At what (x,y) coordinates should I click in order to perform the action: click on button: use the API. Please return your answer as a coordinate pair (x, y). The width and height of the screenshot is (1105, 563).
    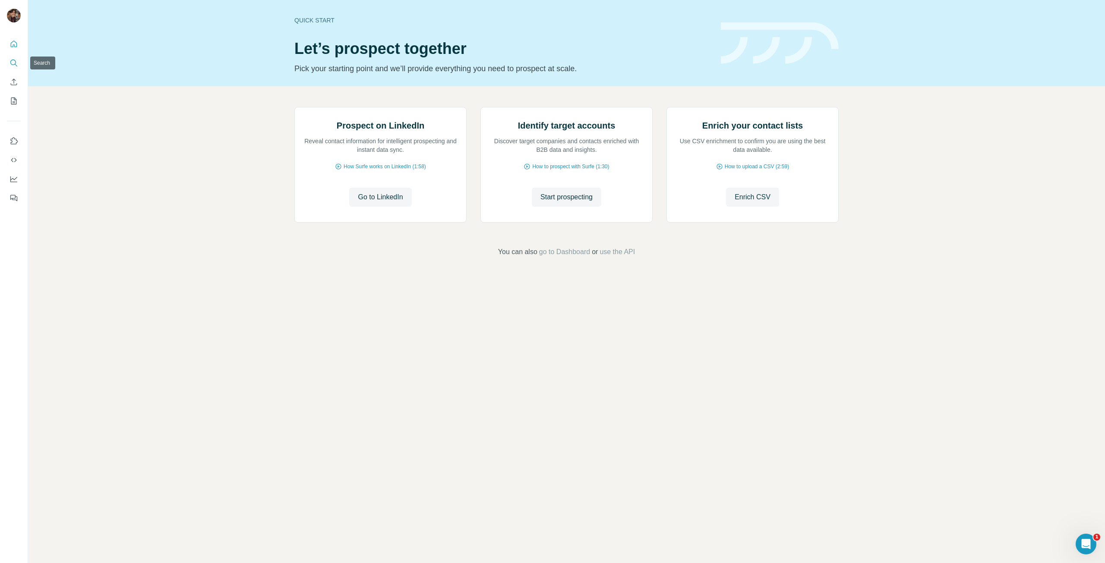
    Looking at the image, I should click on (617, 252).